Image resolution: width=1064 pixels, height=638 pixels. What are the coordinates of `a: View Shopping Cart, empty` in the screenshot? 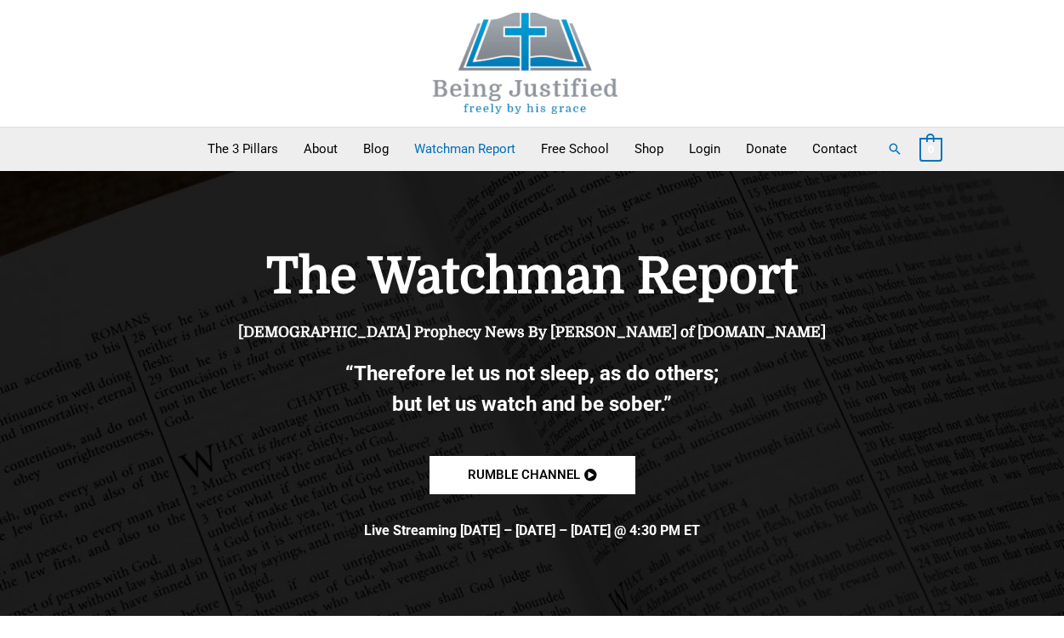 It's located at (930, 149).